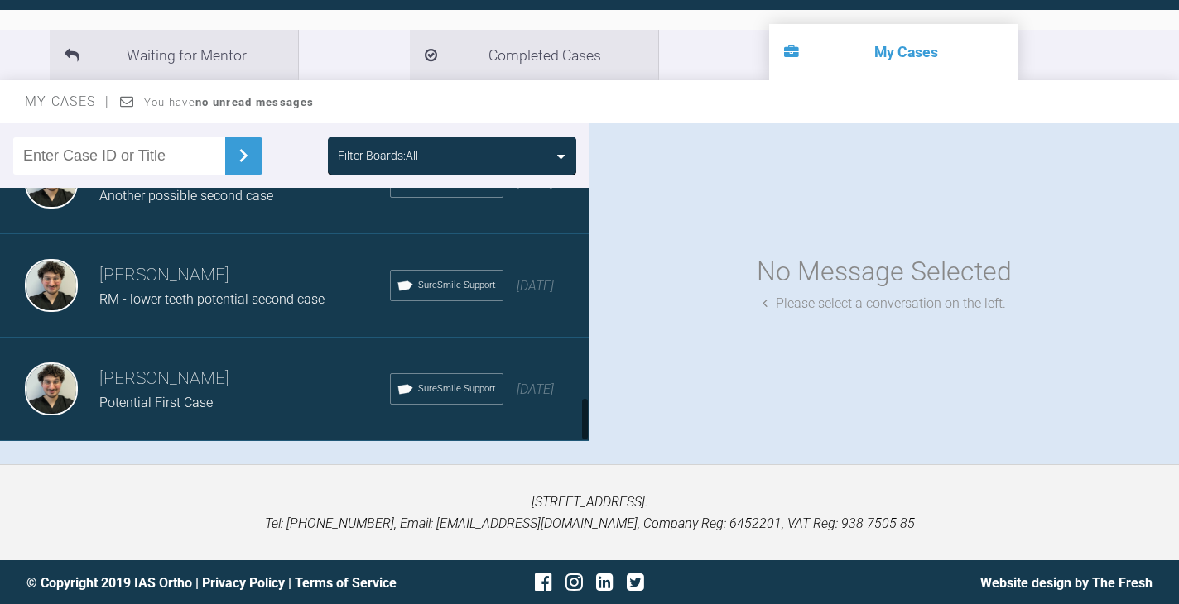 This screenshot has height=604, width=1179. What do you see at coordinates (884, 271) in the screenshot?
I see `div: No Message Selected` at bounding box center [884, 271].